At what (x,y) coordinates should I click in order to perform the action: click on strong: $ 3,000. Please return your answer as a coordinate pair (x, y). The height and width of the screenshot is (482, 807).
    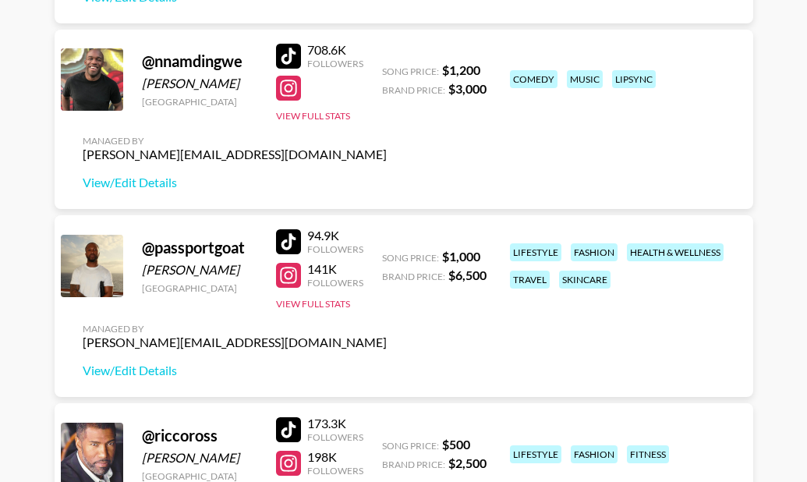
    Looking at the image, I should click on (467, 88).